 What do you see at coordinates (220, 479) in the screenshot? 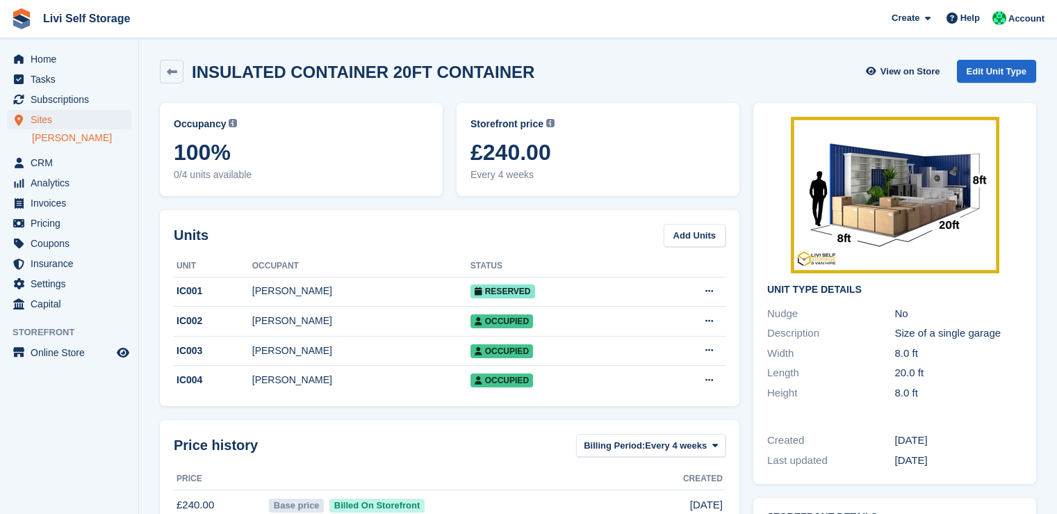
I see `th: Price` at bounding box center [220, 479].